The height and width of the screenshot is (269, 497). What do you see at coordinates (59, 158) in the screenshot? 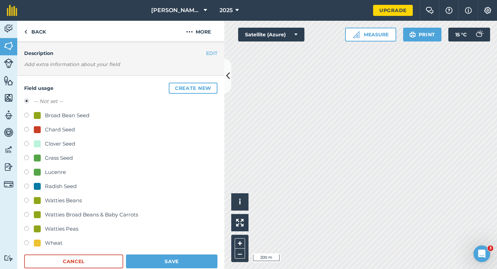
I see `div: Grass Seed` at bounding box center [59, 158].